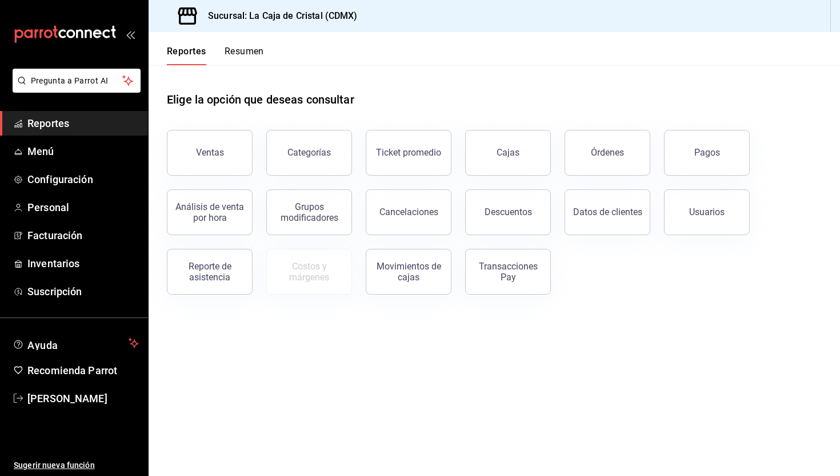 Image resolution: width=840 pixels, height=476 pixels. What do you see at coordinates (409, 211) in the screenshot?
I see `div: Cancelaciones` at bounding box center [409, 211].